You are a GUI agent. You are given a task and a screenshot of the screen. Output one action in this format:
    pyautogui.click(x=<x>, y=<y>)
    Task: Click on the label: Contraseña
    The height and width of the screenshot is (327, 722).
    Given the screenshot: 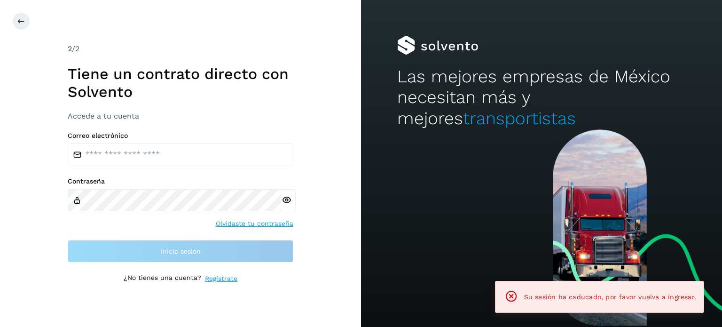 What is the action you would take?
    pyautogui.click(x=180, y=181)
    